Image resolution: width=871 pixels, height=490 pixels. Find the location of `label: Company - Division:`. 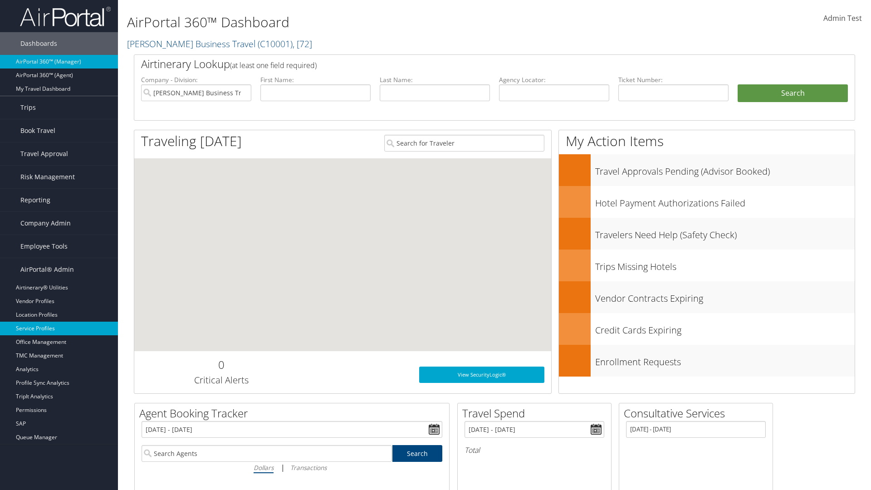

label: Company - Division: is located at coordinates (196, 80).